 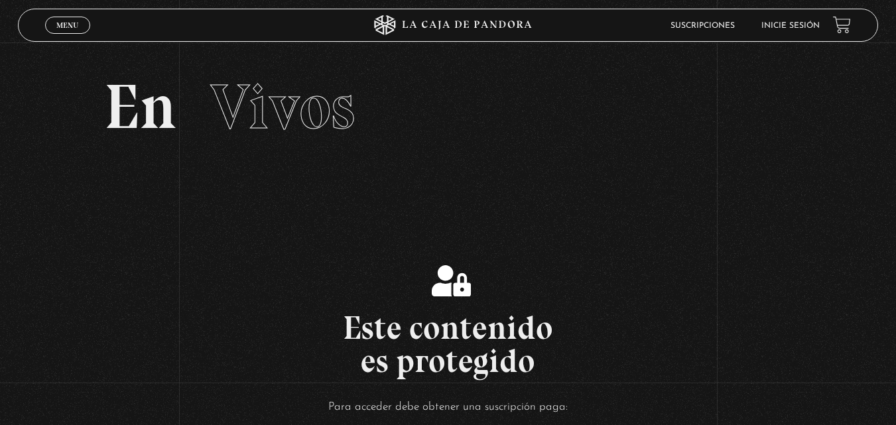 I want to click on a: Suscripciones, so click(x=702, y=26).